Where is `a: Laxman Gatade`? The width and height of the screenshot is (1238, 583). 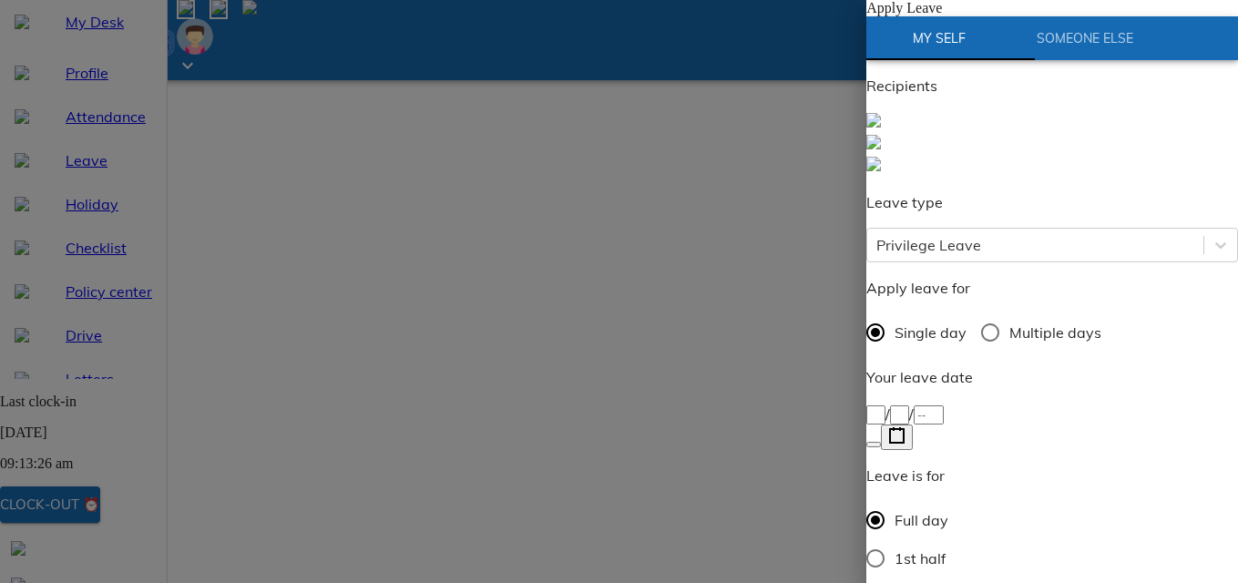 a: Laxman Gatade is located at coordinates (1052, 122).